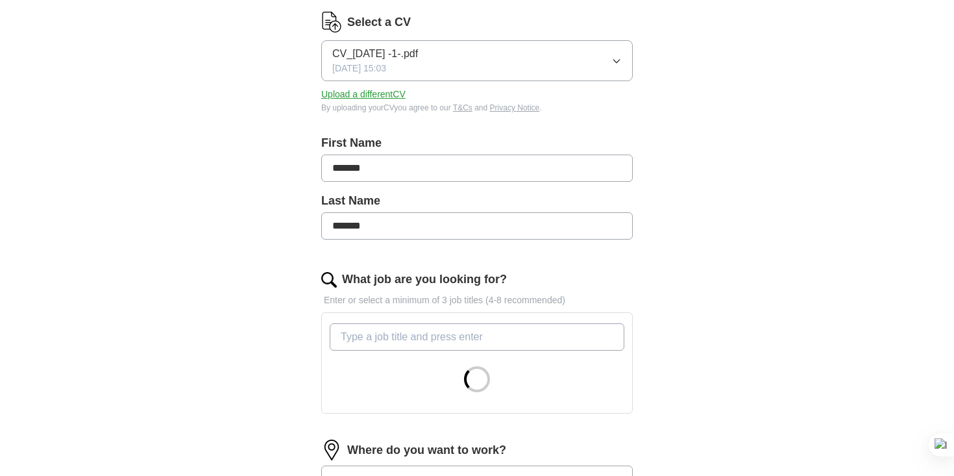 The width and height of the screenshot is (954, 476). What do you see at coordinates (477, 337) in the screenshot?
I see `input: Type a job title and press enter` at bounding box center [477, 337].